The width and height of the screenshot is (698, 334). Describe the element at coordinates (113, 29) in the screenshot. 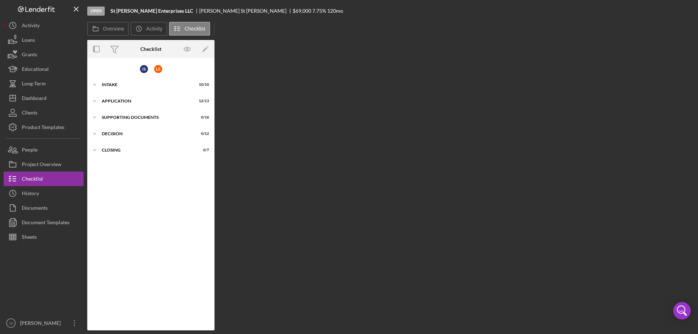

I see `label: Overview` at that location.